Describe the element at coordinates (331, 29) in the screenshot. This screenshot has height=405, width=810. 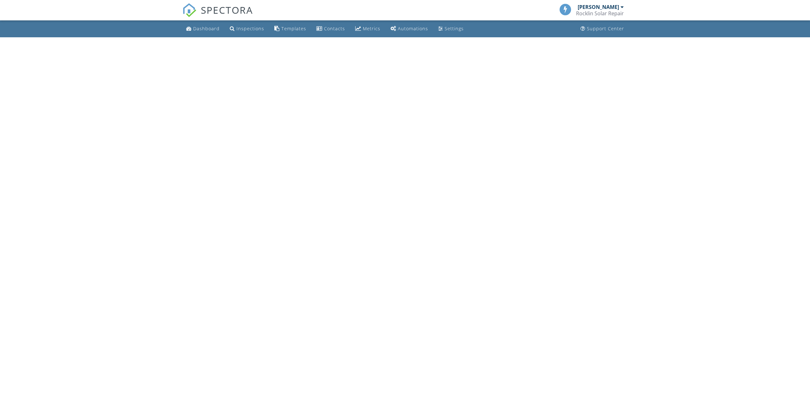
I see `a: Contacts` at that location.